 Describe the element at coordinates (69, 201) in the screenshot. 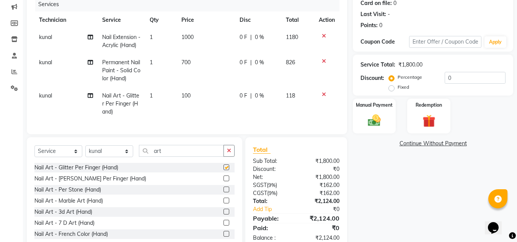

I see `div: Nail Art - Marble Art (Hand)` at that location.